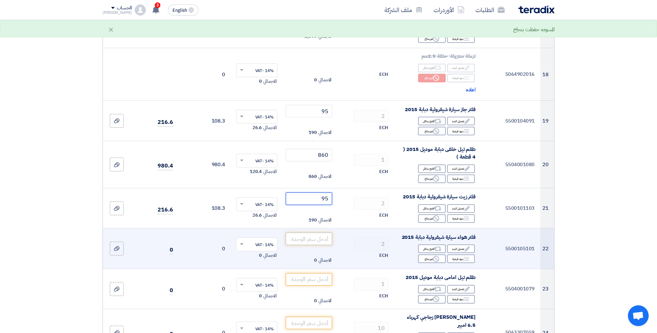 Image resolution: width=657 pixels, height=333 pixels. What do you see at coordinates (439, 237) in the screenshot?
I see `span: فلتر هواء سيارة شيفرولية دبابة 2015` at bounding box center [439, 237].